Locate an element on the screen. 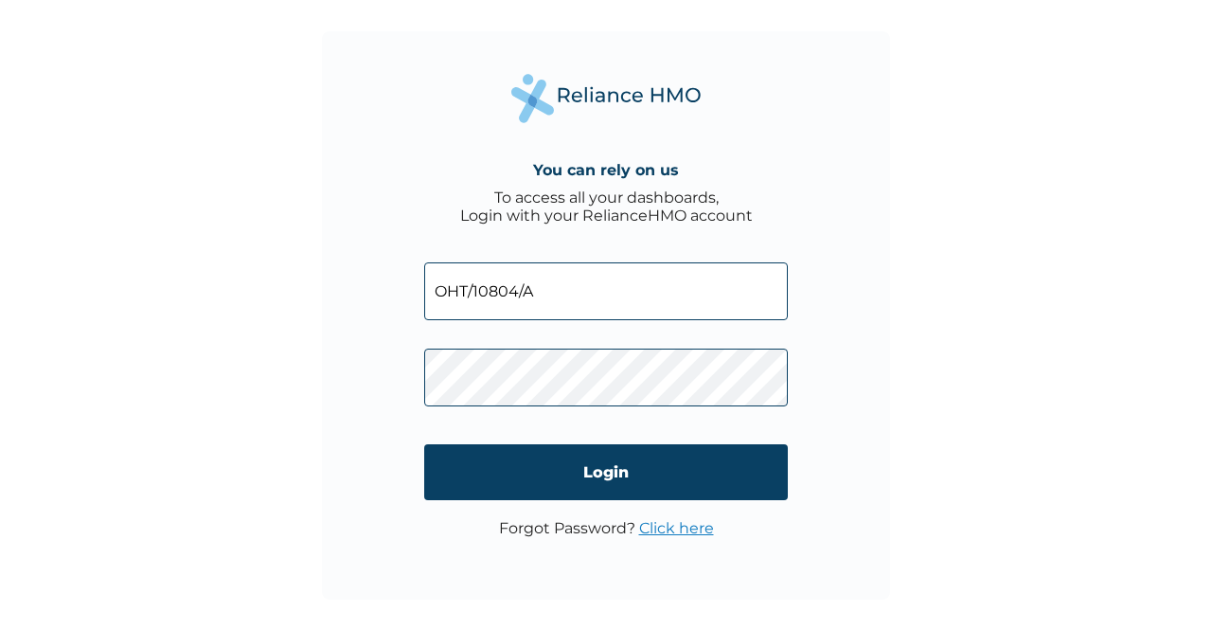 The height and width of the screenshot is (630, 1212). input: Email address or HMO ID is located at coordinates (606, 291).